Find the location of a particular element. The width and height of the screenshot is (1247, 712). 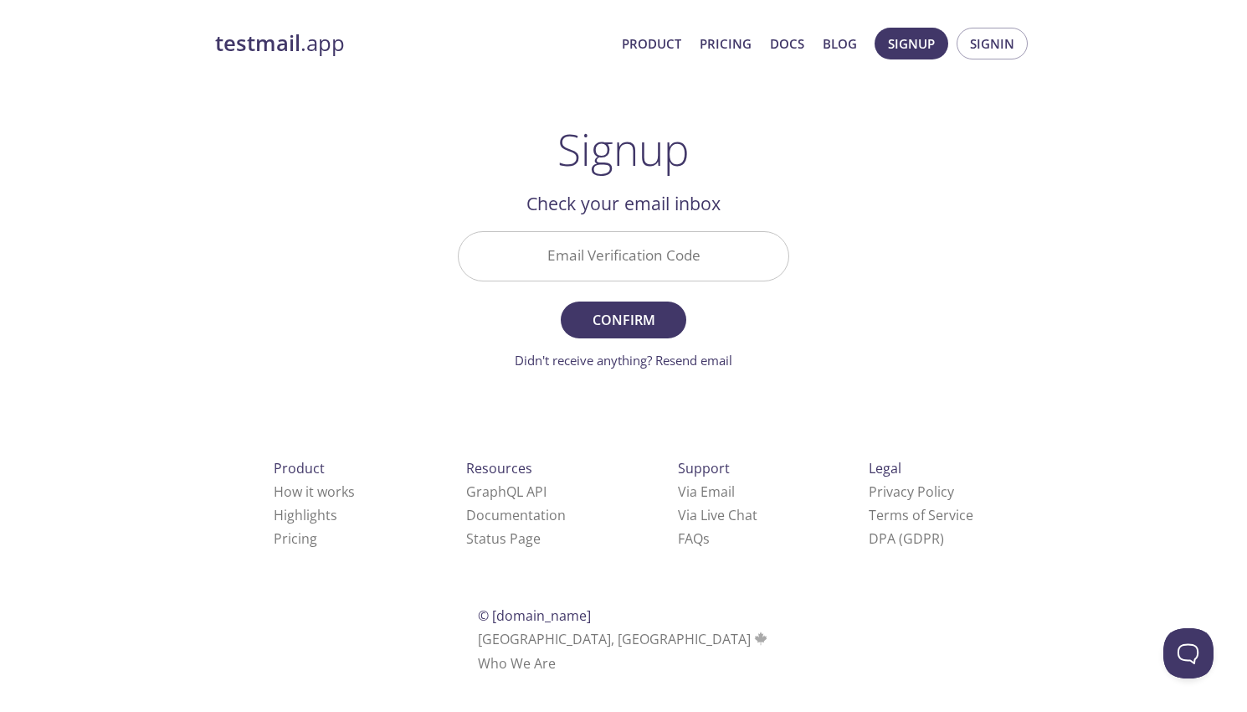

a: Highlights is located at coordinates (306, 515).